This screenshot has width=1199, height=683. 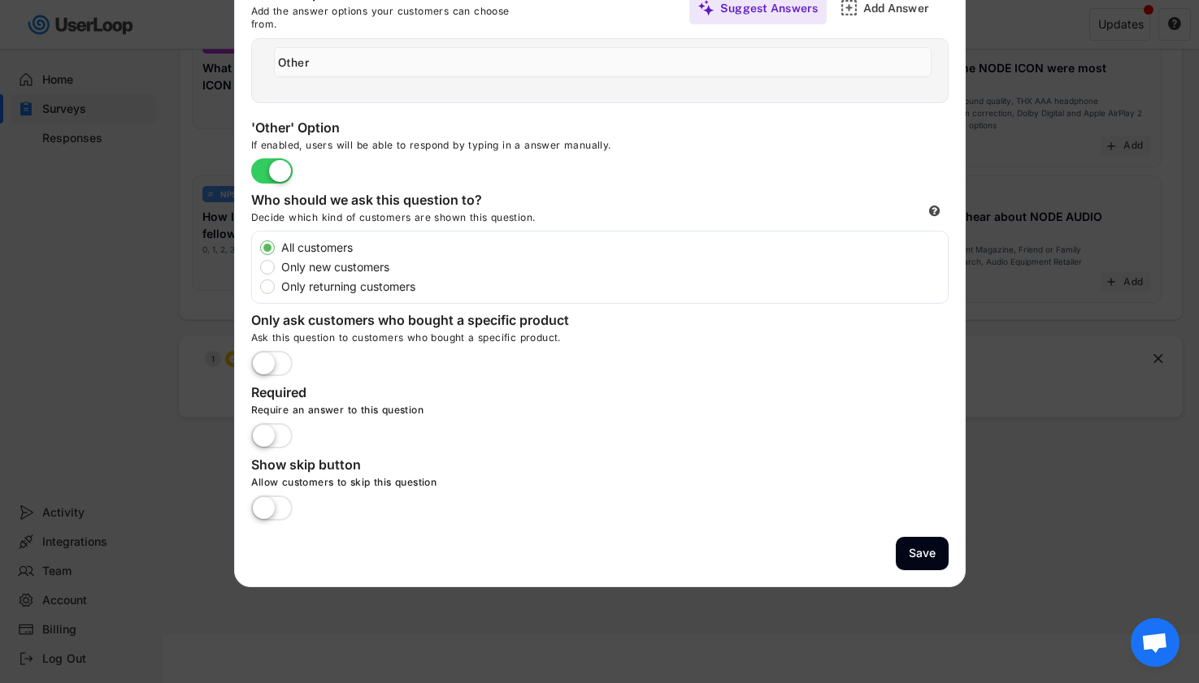 What do you see at coordinates (495, 414) in the screenshot?
I see `div: Require an answer to this question` at bounding box center [495, 414].